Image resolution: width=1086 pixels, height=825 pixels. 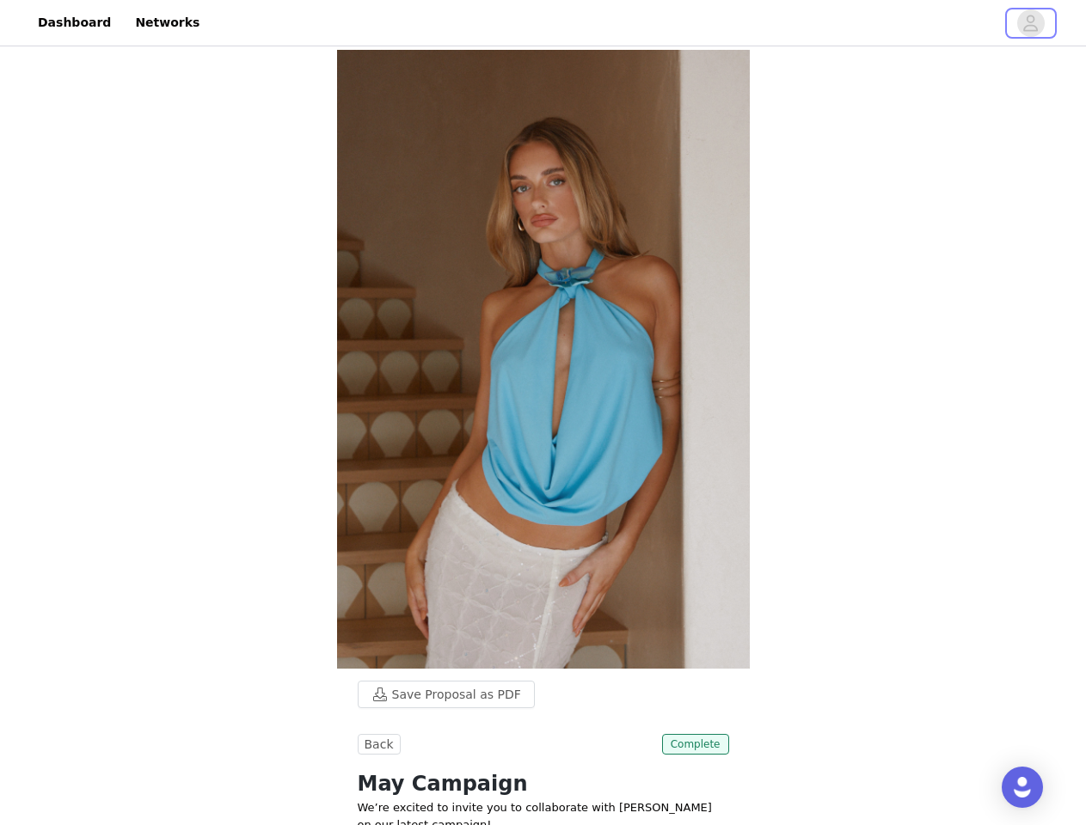 What do you see at coordinates (1030, 23) in the screenshot?
I see `div: avatar` at bounding box center [1030, 23].